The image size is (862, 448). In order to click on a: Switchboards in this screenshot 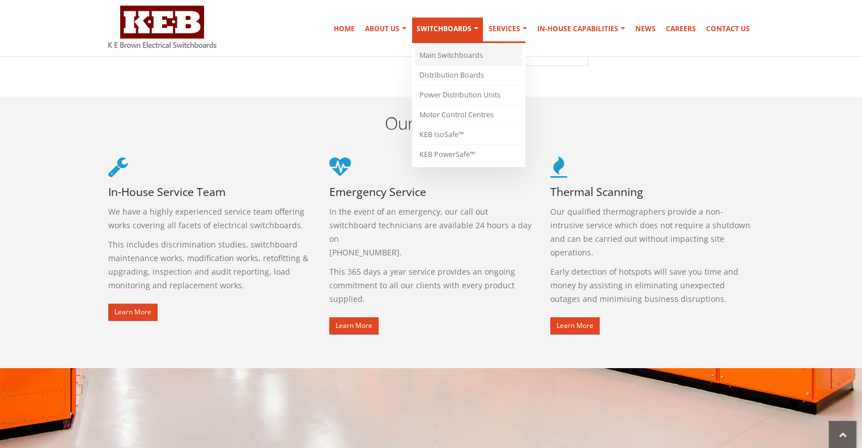, I will do `click(447, 30)`.